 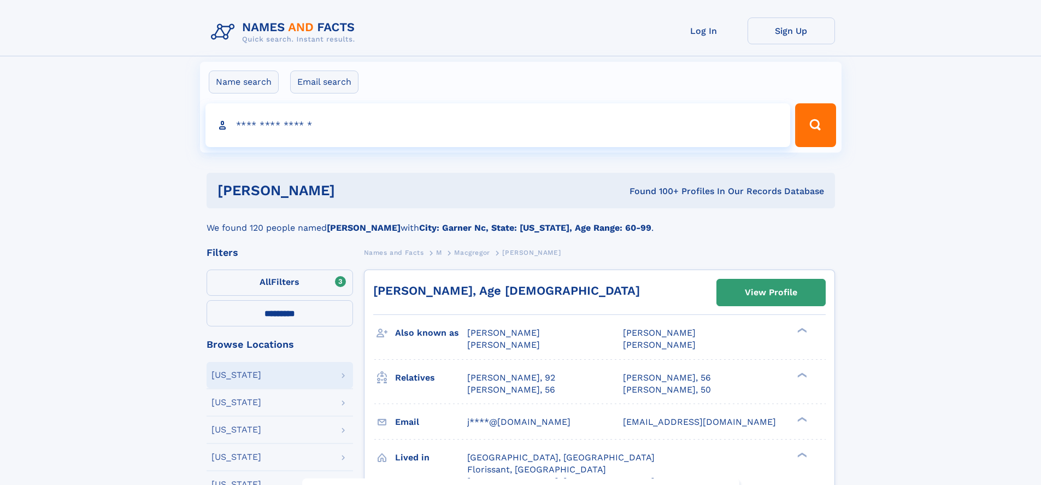 What do you see at coordinates (244, 82) in the screenshot?
I see `label: Name search` at bounding box center [244, 82].